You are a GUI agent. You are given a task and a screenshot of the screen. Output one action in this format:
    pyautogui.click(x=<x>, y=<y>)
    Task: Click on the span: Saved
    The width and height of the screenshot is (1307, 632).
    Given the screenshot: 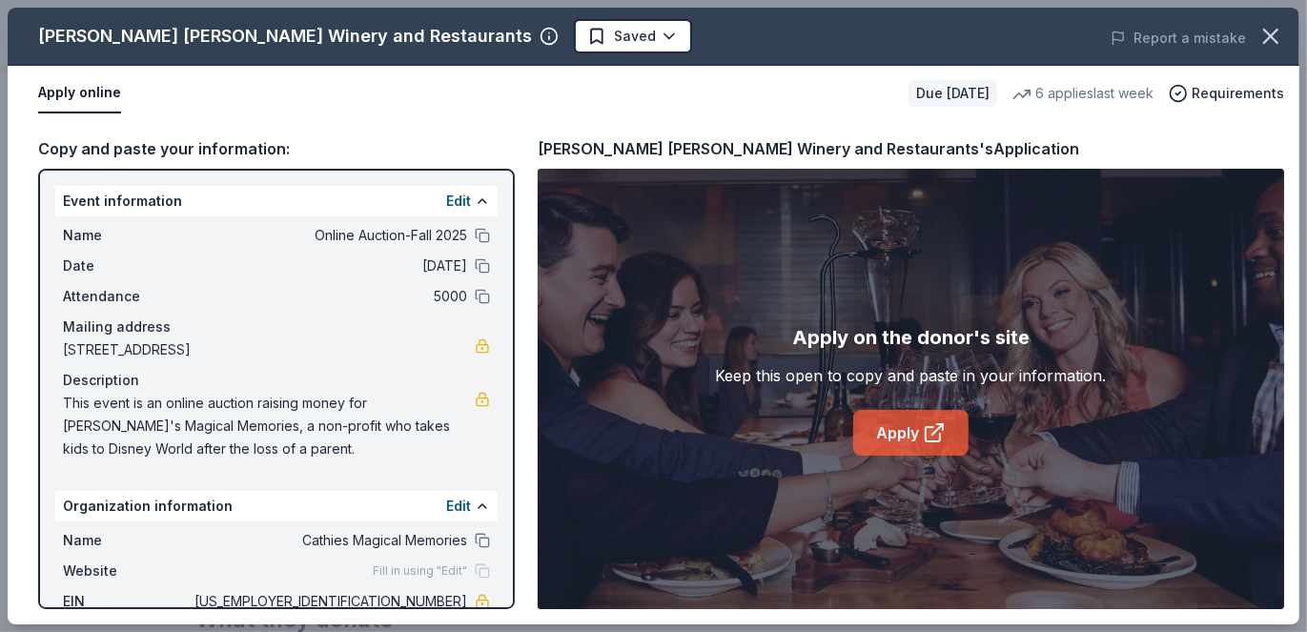 What is the action you would take?
    pyautogui.click(x=635, y=36)
    